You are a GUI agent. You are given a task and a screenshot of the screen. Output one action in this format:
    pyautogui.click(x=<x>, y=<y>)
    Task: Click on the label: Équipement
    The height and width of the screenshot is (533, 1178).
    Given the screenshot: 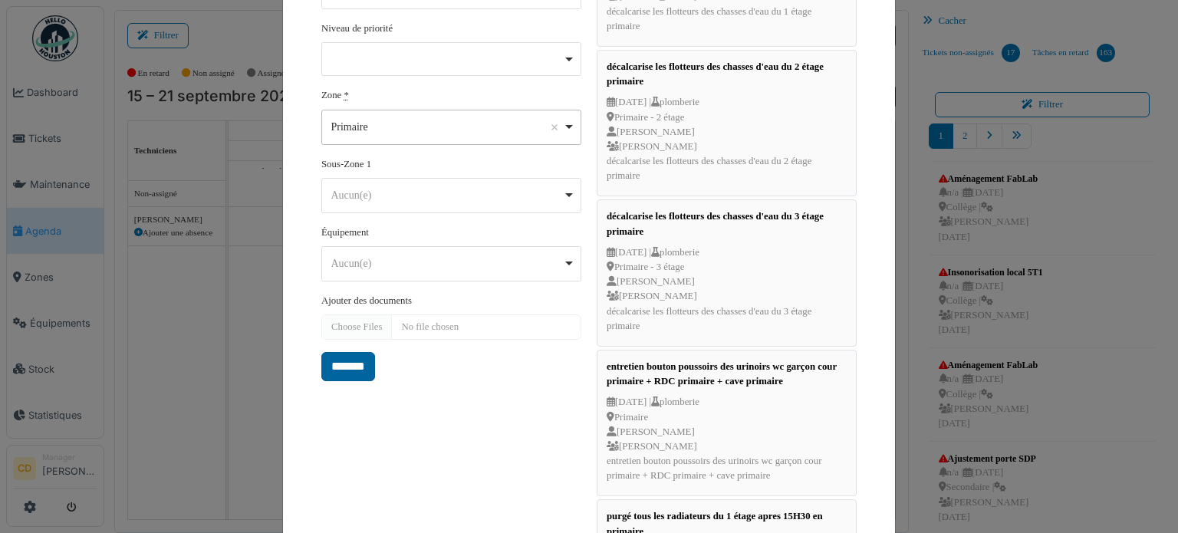 What is the action you would take?
    pyautogui.click(x=345, y=232)
    